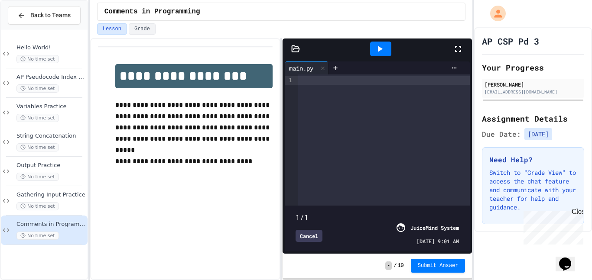 The width and height of the screenshot is (592, 280). What do you see at coordinates (51, 195) in the screenshot?
I see `span: Gathering Input Practice` at bounding box center [51, 195].